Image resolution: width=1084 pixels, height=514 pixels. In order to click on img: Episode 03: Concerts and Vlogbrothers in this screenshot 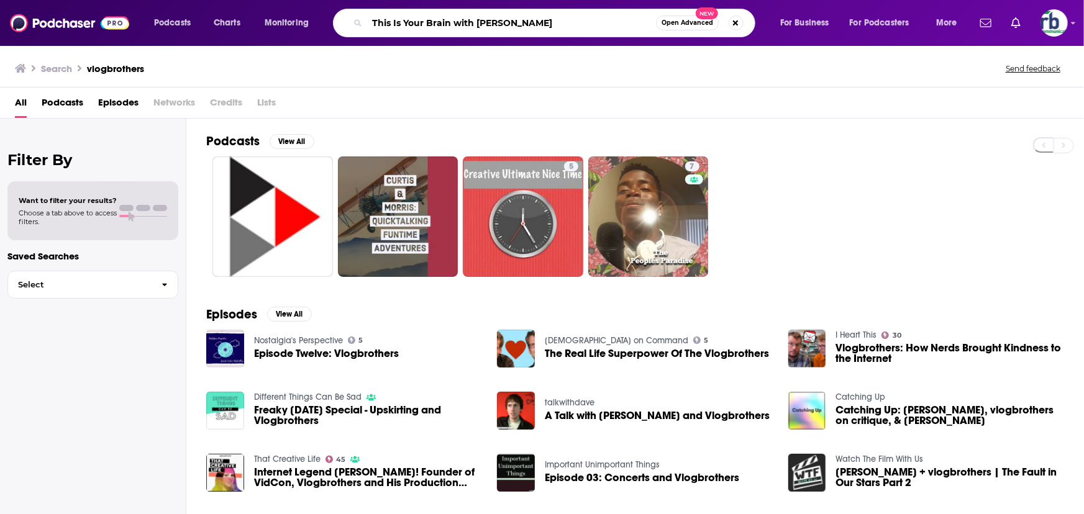, I will do `click(516, 473)`.